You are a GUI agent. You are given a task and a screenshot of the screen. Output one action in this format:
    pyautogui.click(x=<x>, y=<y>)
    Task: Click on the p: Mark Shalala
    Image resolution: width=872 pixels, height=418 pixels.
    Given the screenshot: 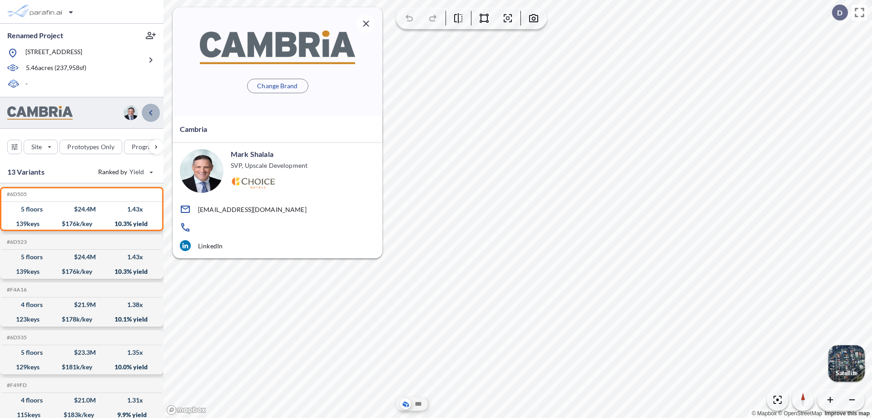 What is the action you would take?
    pyautogui.click(x=252, y=154)
    